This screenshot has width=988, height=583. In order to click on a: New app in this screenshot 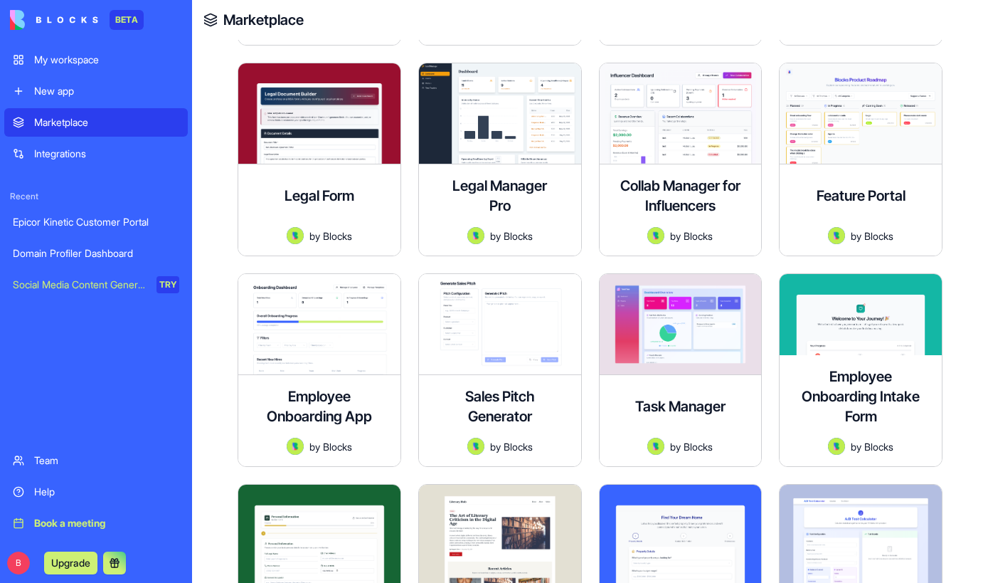, I will do `click(96, 91)`.